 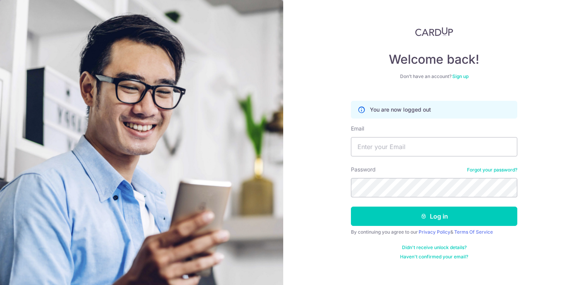 What do you see at coordinates (434, 77) in the screenshot?
I see `div: Don’t have an account?` at bounding box center [434, 77].